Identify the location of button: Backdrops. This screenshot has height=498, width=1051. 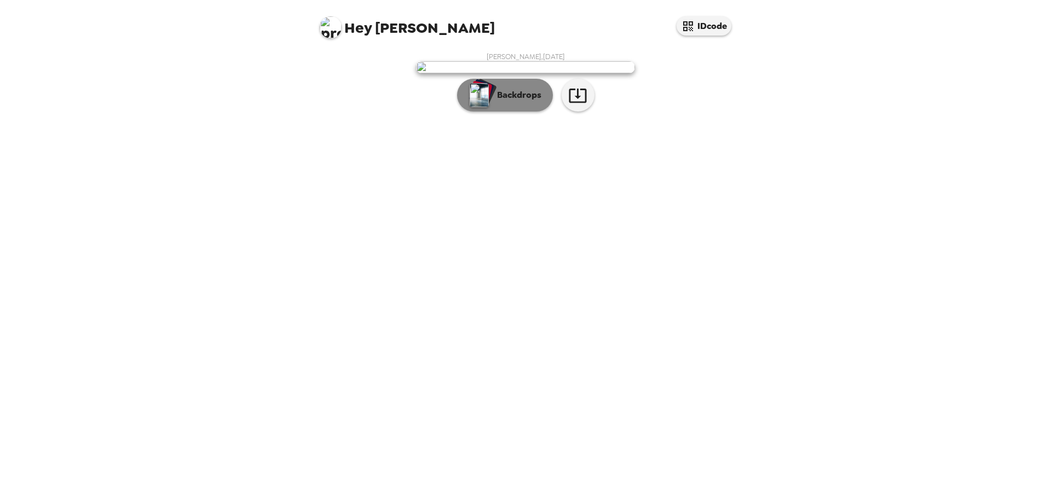
(505, 95).